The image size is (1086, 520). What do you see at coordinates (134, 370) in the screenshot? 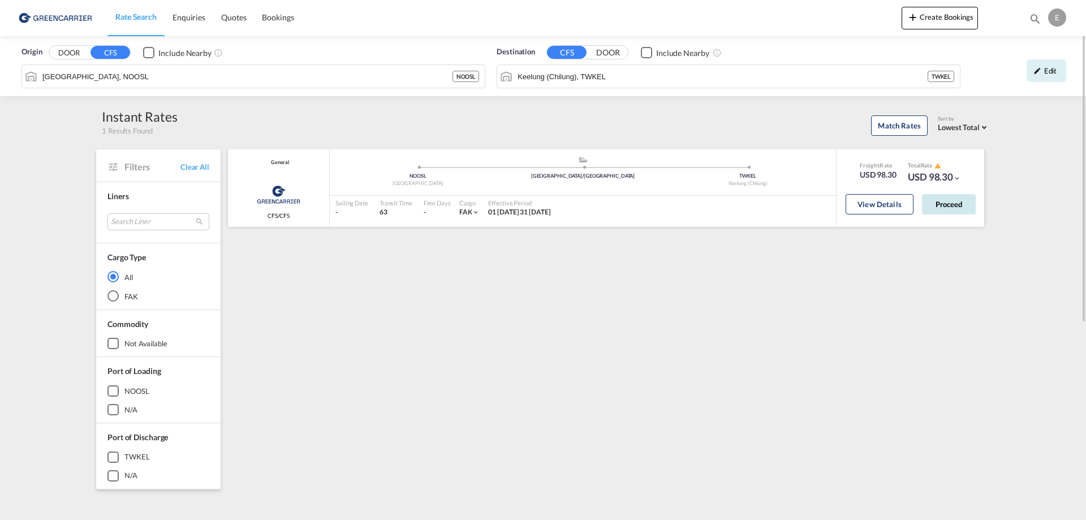
I see `span: Port of Loading` at bounding box center [134, 370].